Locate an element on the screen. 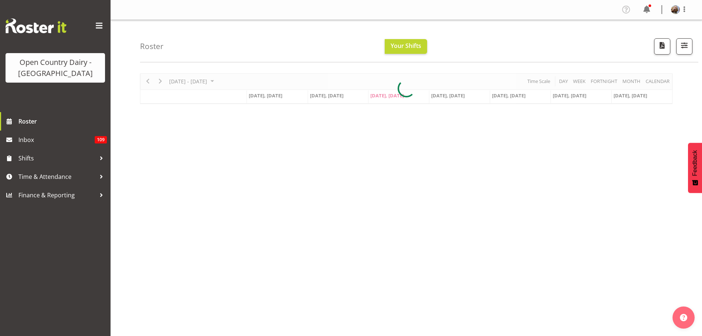 The image size is (702, 336). button: Your Shifts is located at coordinates (406, 46).